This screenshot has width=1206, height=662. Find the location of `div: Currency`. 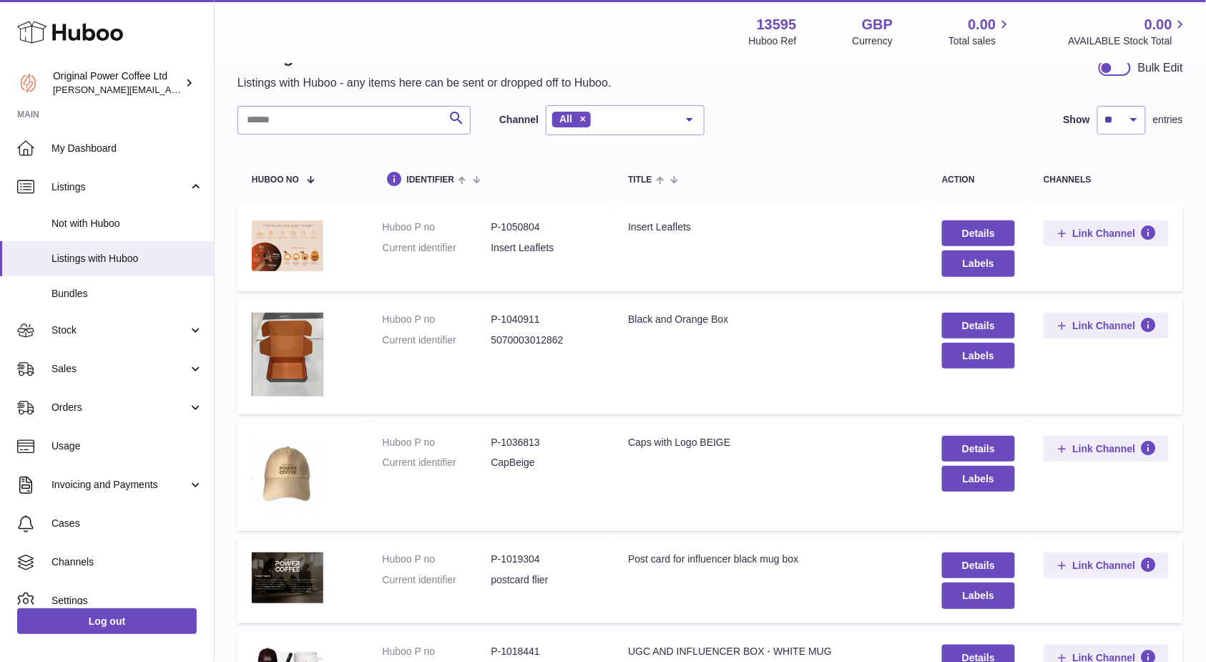

div: Currency is located at coordinates (873, 41).